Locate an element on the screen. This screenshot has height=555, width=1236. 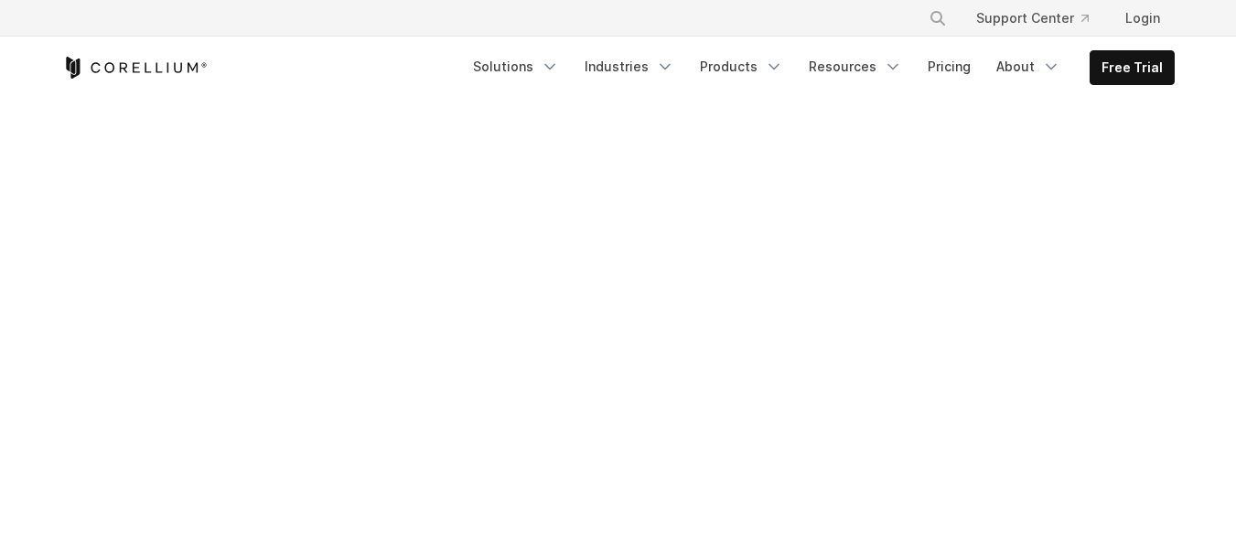
a: Industries is located at coordinates (629, 67).